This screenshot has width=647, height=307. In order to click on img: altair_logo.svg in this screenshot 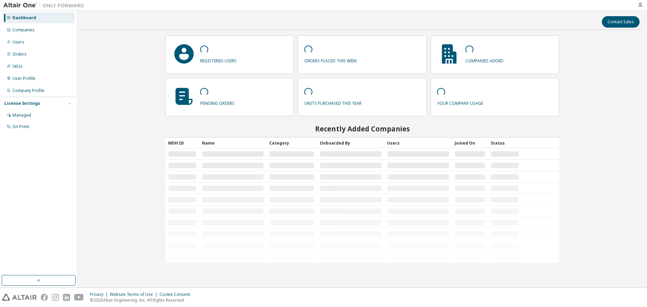, I will do `click(19, 297)`.